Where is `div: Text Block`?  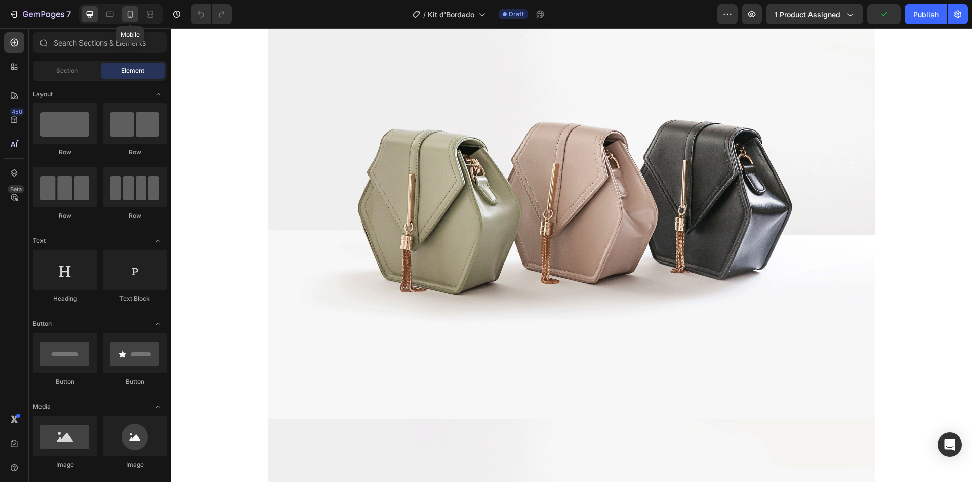 div: Text Block is located at coordinates (135, 299).